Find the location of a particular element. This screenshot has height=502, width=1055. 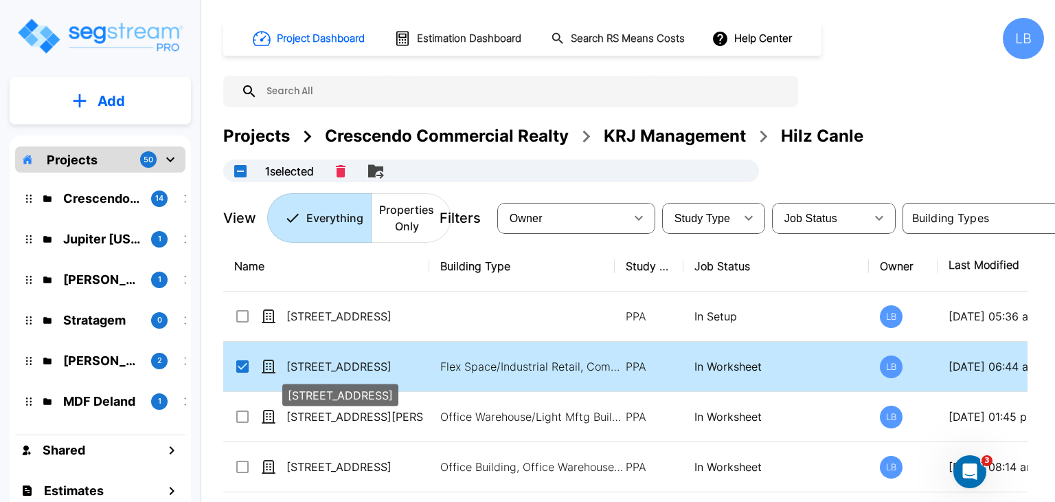

th: Owner is located at coordinates (903, 266).